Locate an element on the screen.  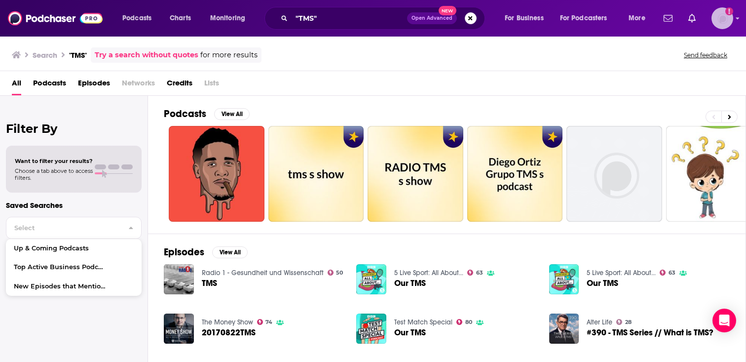
a: Try a search without quotes is located at coordinates (147, 55).